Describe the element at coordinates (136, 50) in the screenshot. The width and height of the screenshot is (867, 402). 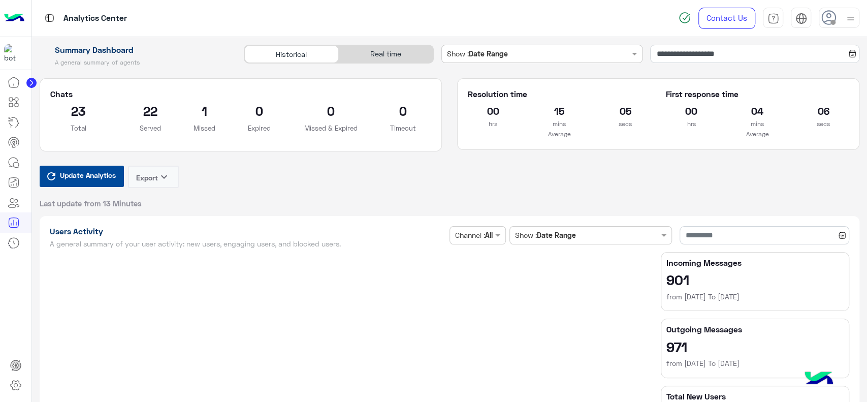
I see `h1: Summary Dashboard` at that location.